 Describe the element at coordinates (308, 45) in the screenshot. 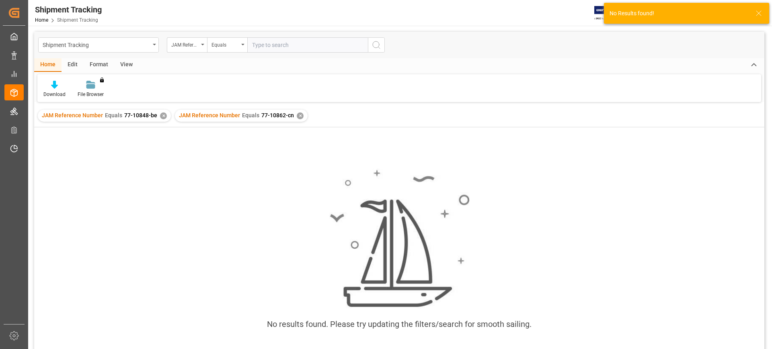

I see `input: Type to search` at that location.